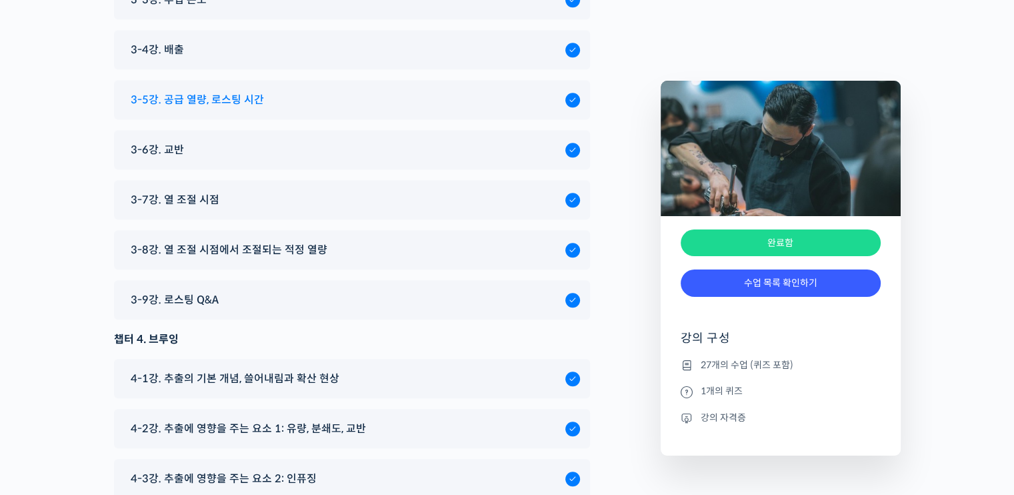 Image resolution: width=1014 pixels, height=495 pixels. What do you see at coordinates (229, 249) in the screenshot?
I see `span: 3-8강. 열 조절 시점에서 조절되는 적정 열량` at bounding box center [229, 249].